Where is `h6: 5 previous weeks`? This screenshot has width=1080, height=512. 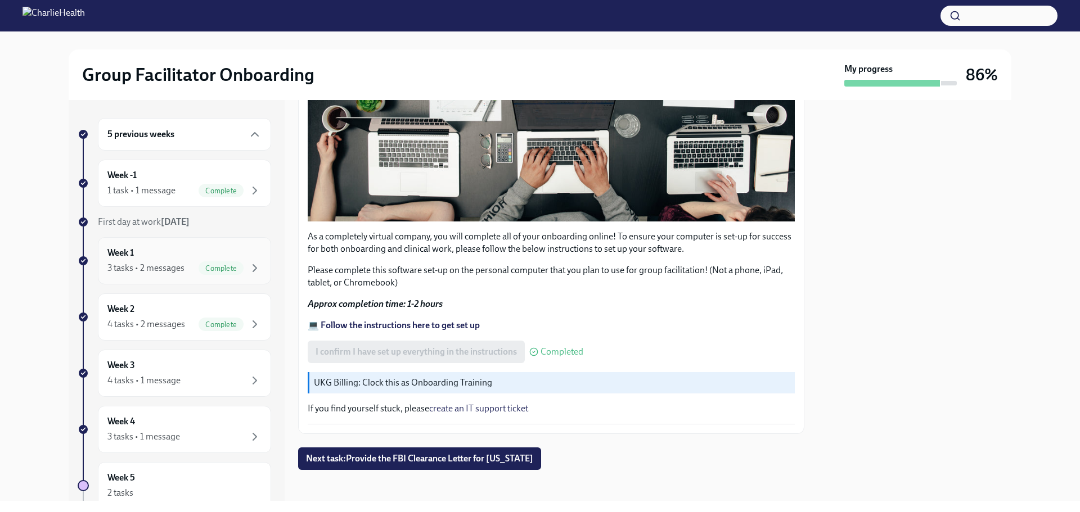
h6: 5 previous weeks is located at coordinates (141, 134).